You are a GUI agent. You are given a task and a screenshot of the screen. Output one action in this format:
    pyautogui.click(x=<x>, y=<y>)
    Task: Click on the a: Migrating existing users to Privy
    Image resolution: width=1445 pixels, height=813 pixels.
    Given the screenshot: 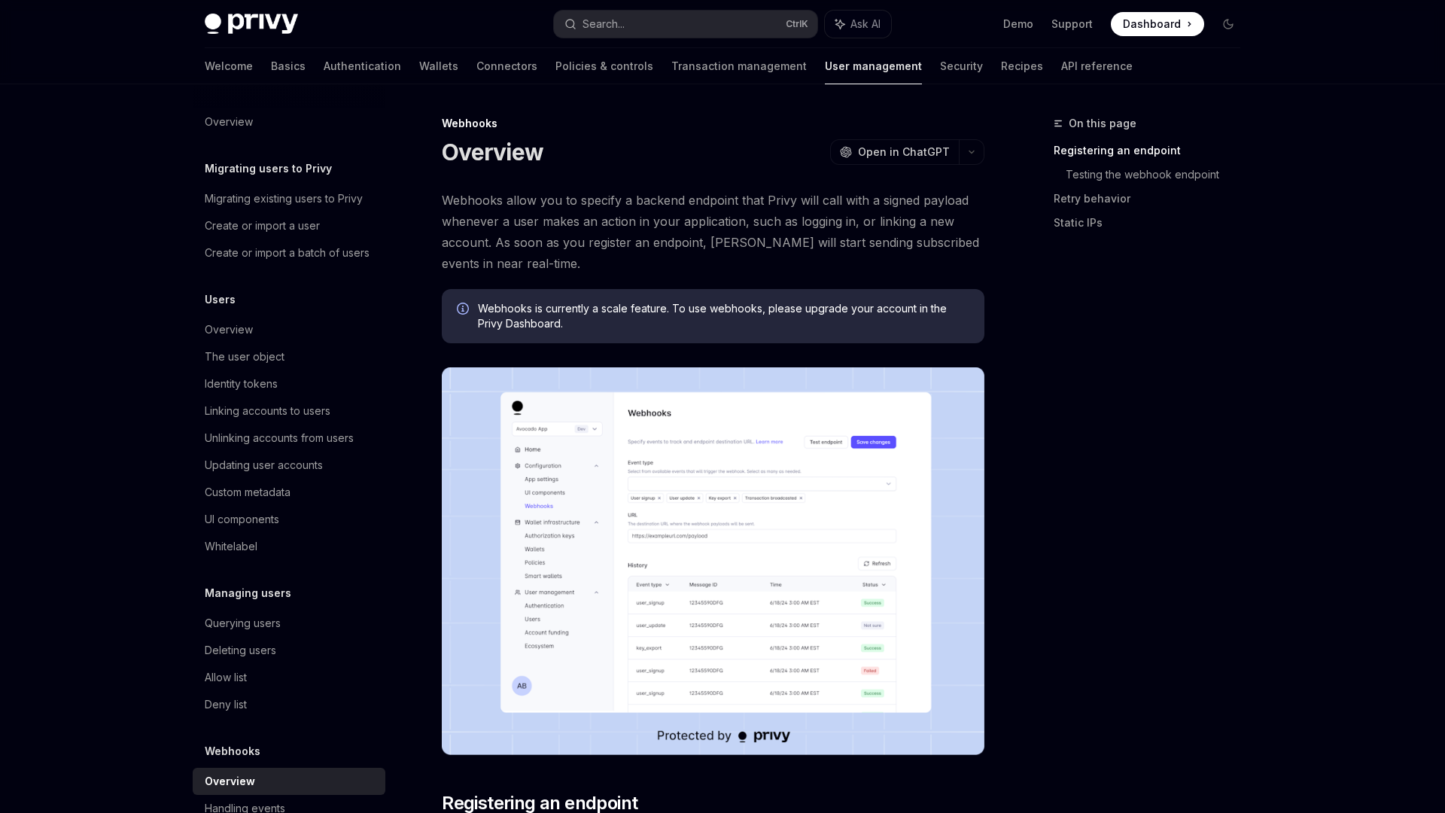 What is the action you would take?
    pyautogui.click(x=289, y=199)
    